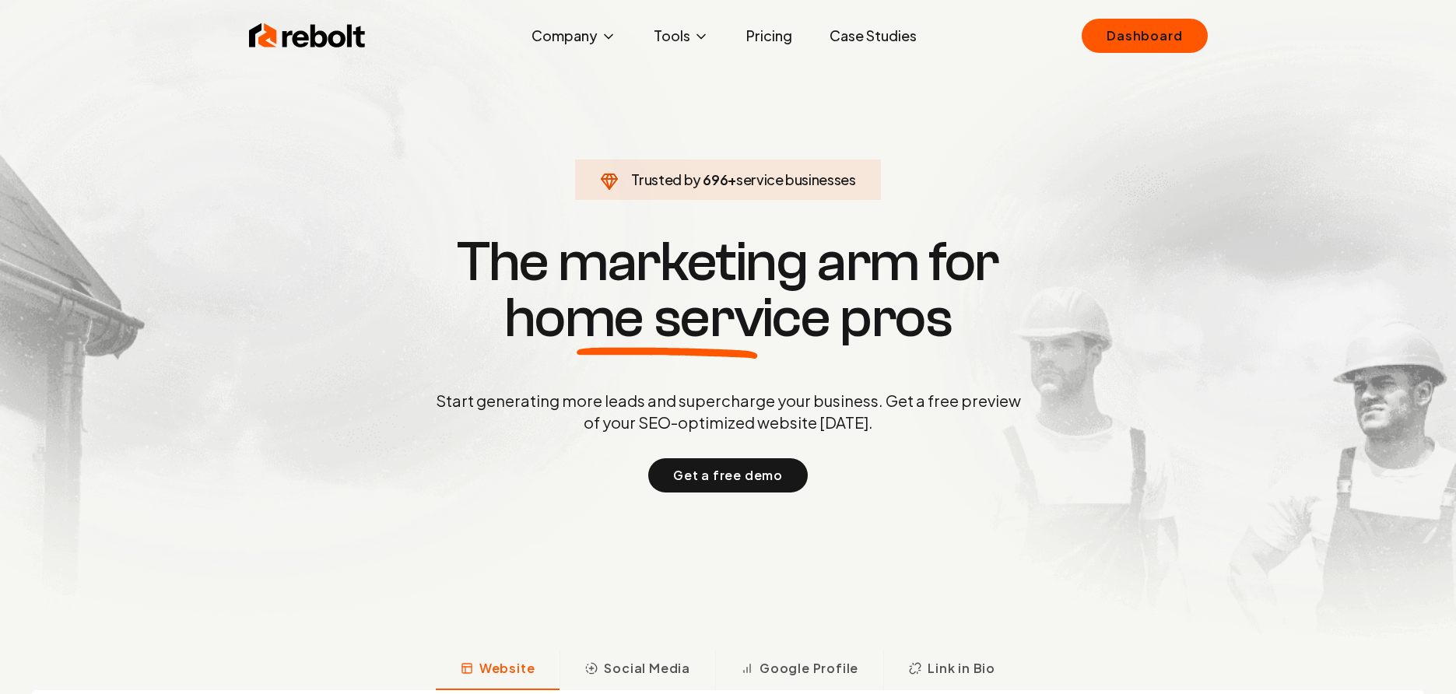 The width and height of the screenshot is (1456, 694). What do you see at coordinates (809, 669) in the screenshot?
I see `span: Google Profile` at bounding box center [809, 669].